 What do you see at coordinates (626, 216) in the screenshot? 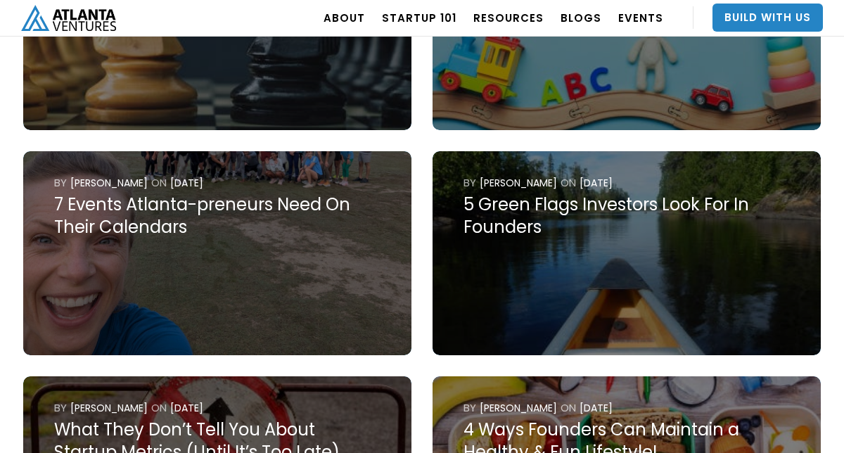
I see `div: 5 Green Flags Investors Look For In Founders` at bounding box center [626, 216].